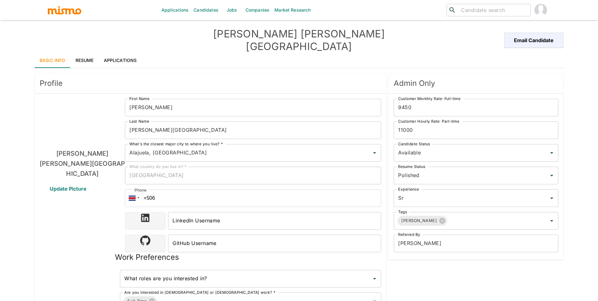 The width and height of the screenshot is (598, 301). What do you see at coordinates (402, 212) in the screenshot?
I see `label: Tags` at bounding box center [402, 212].